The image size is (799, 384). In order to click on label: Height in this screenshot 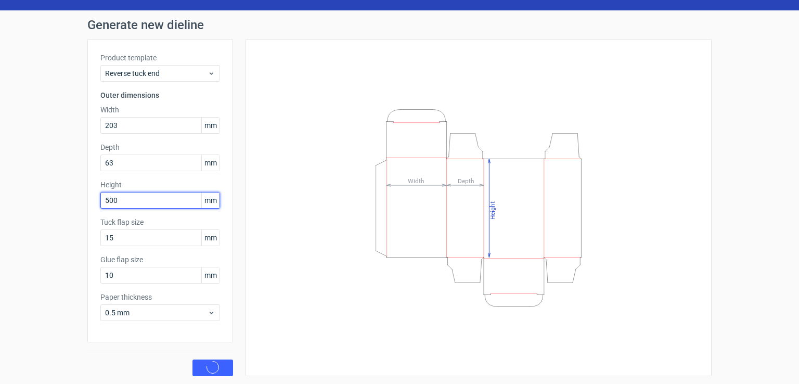, I will do `click(160, 185)`.